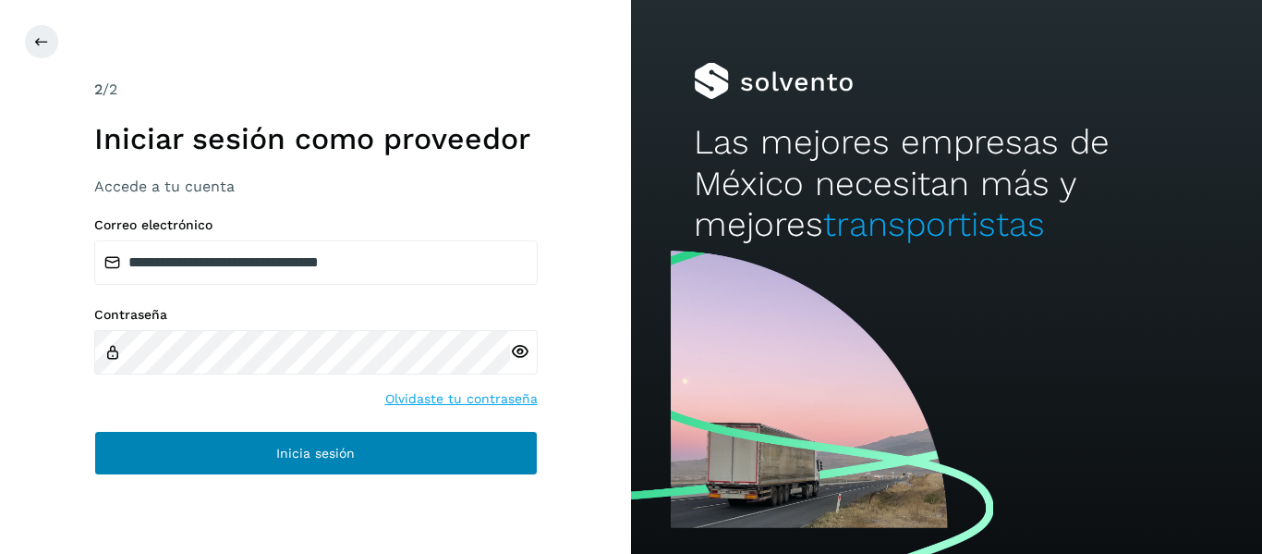  What do you see at coordinates (316, 139) in the screenshot?
I see `h1: Iniciar sesión como proveedor` at bounding box center [316, 139].